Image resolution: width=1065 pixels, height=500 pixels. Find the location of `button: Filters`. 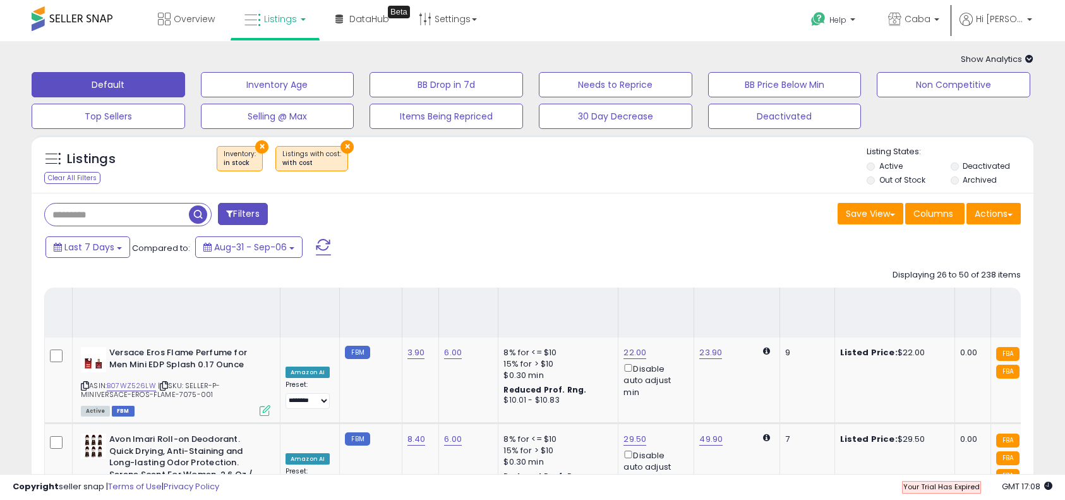

button: Filters is located at coordinates (243, 214).